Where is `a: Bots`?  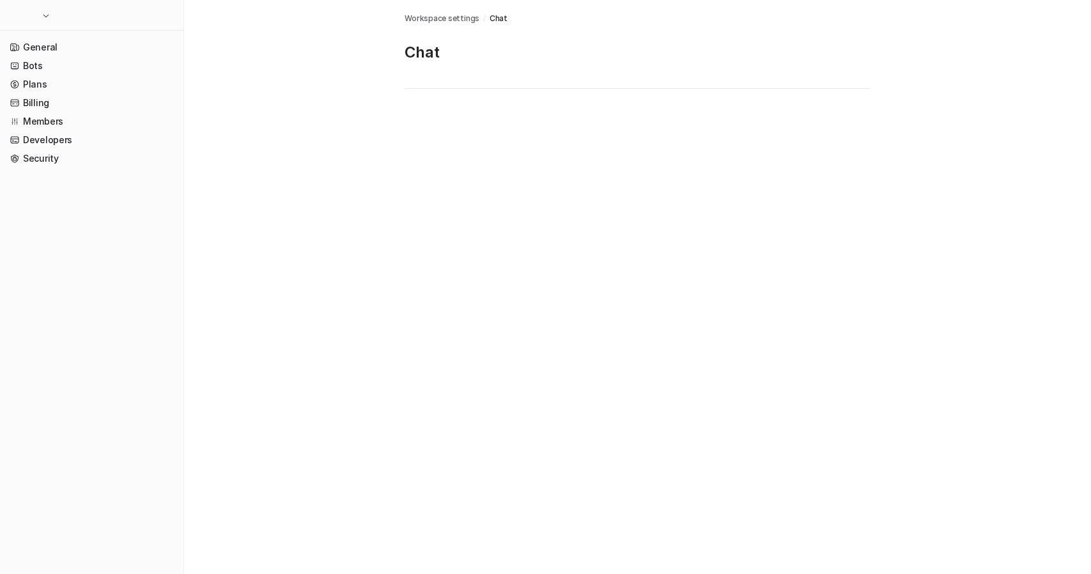 a: Bots is located at coordinates (91, 66).